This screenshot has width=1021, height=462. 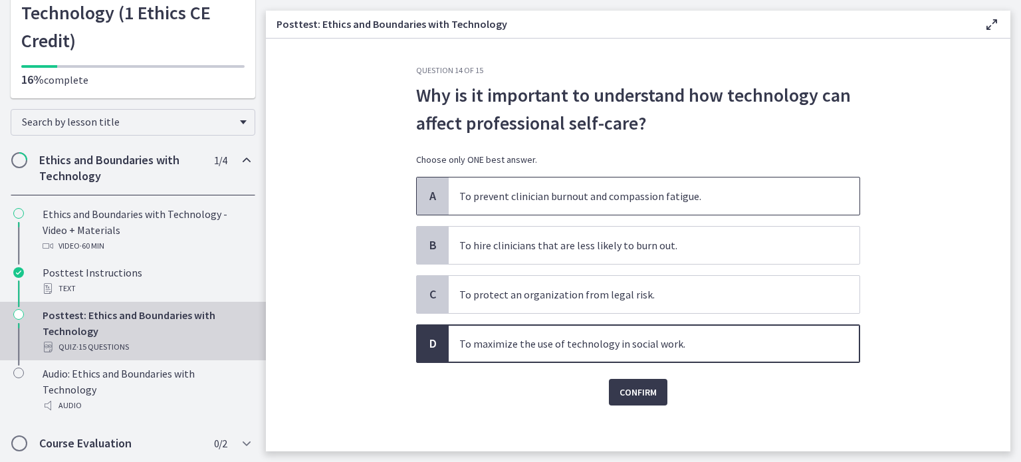 What do you see at coordinates (220, 443) in the screenshot?
I see `span: 0 / 2` at bounding box center [220, 443].